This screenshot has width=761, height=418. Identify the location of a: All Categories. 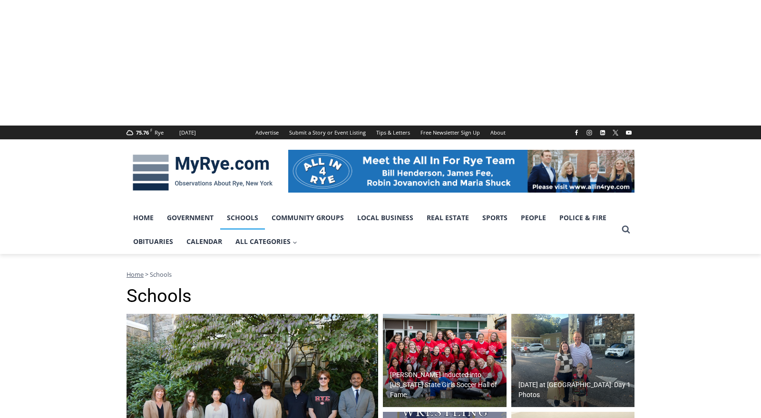
(266, 241).